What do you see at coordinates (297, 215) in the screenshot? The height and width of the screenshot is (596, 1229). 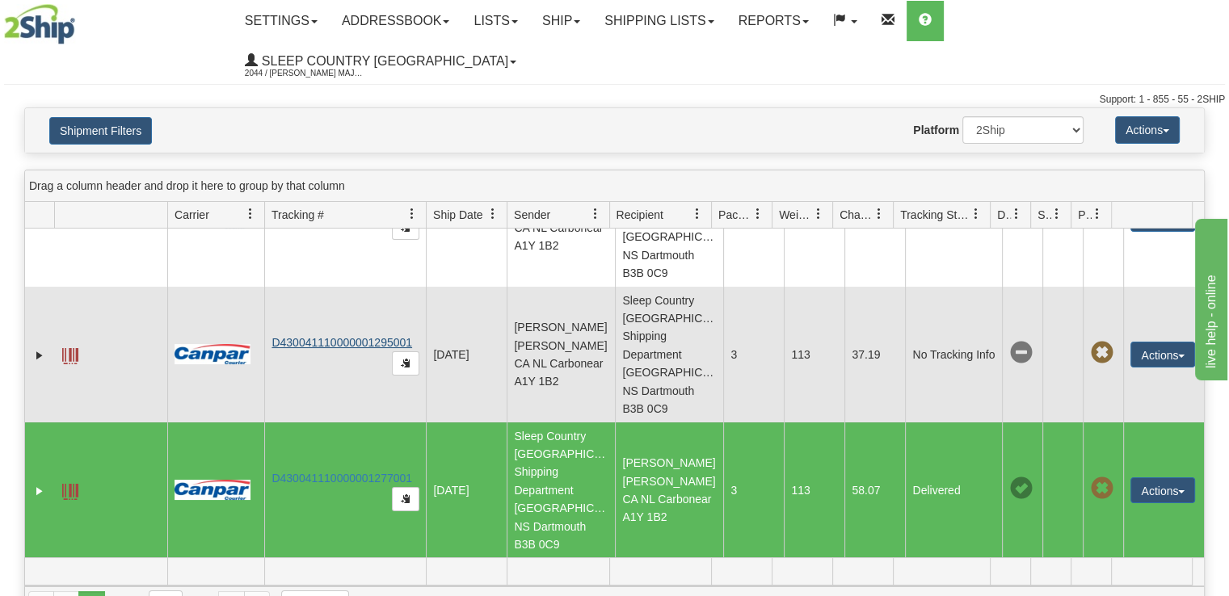 I see `span: Tracking #` at bounding box center [297, 215].